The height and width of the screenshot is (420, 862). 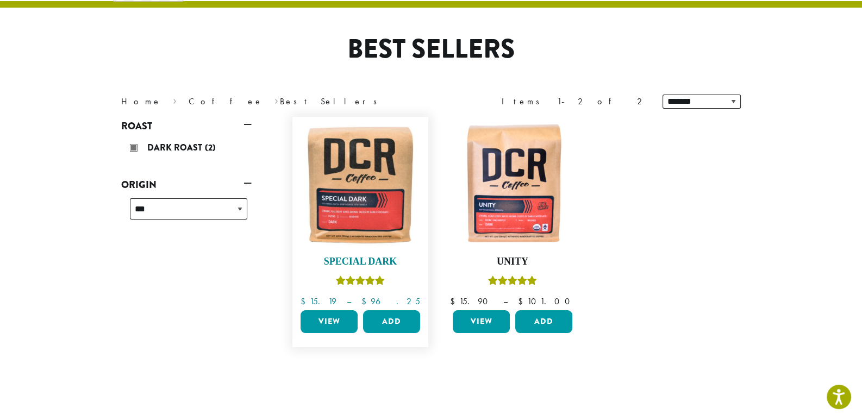 What do you see at coordinates (319, 301) in the screenshot?
I see `bdi: 15.19` at bounding box center [319, 301].